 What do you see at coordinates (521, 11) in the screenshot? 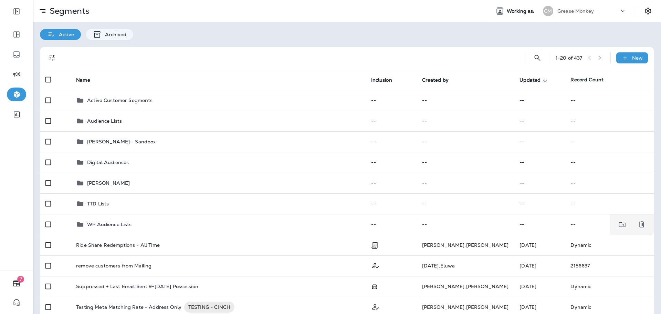
I see `span: Working as:` at bounding box center [521, 11].